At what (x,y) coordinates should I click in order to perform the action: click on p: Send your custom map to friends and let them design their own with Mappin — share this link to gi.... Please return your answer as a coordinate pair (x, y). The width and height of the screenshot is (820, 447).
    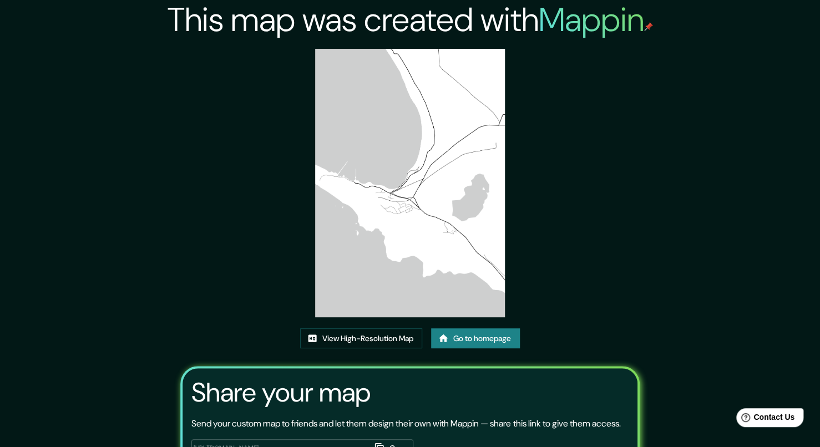
    Looking at the image, I should click on (406, 424).